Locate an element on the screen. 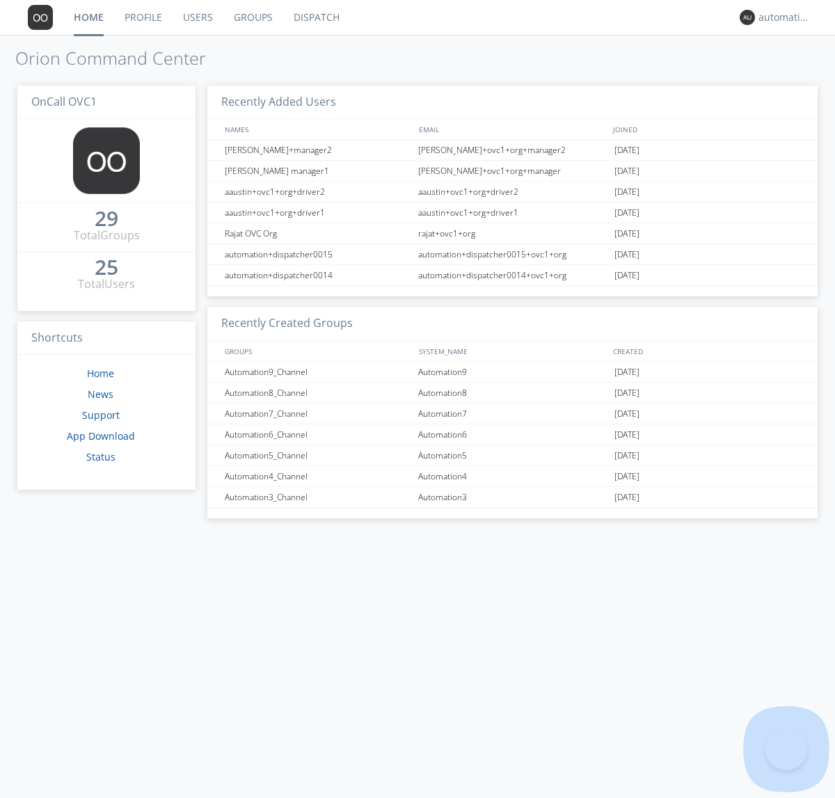  h3: Shortcuts is located at coordinates (106, 338).